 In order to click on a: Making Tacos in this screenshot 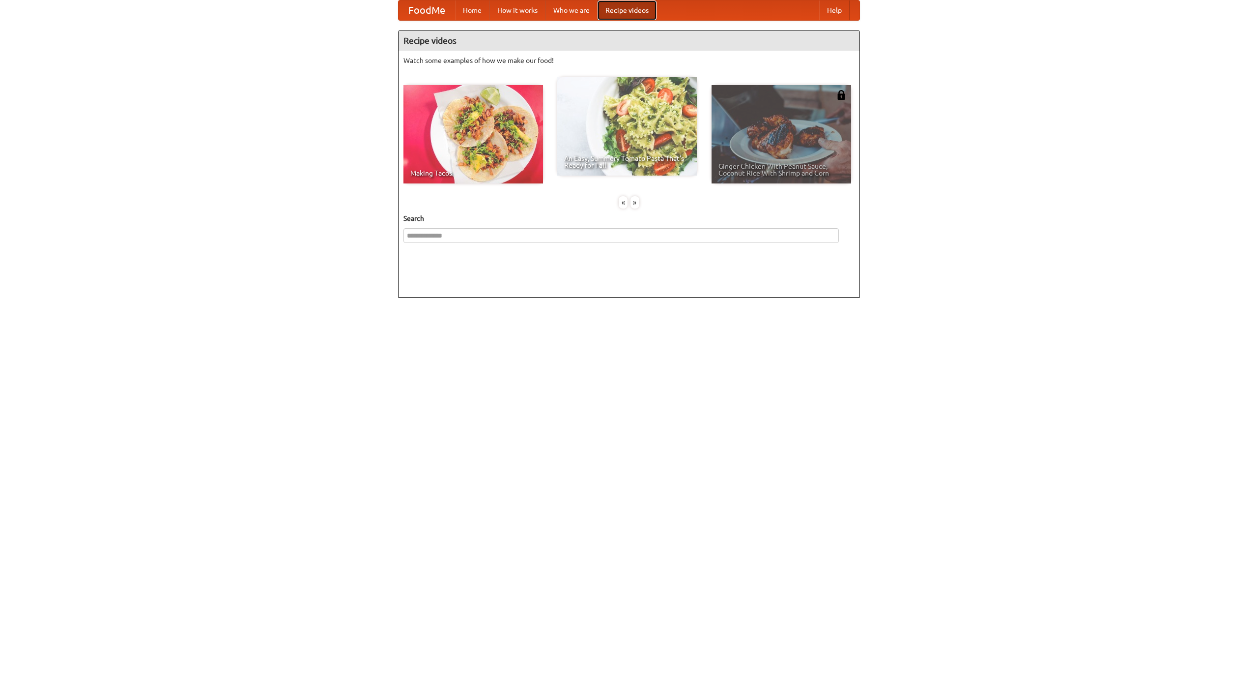, I will do `click(473, 134)`.